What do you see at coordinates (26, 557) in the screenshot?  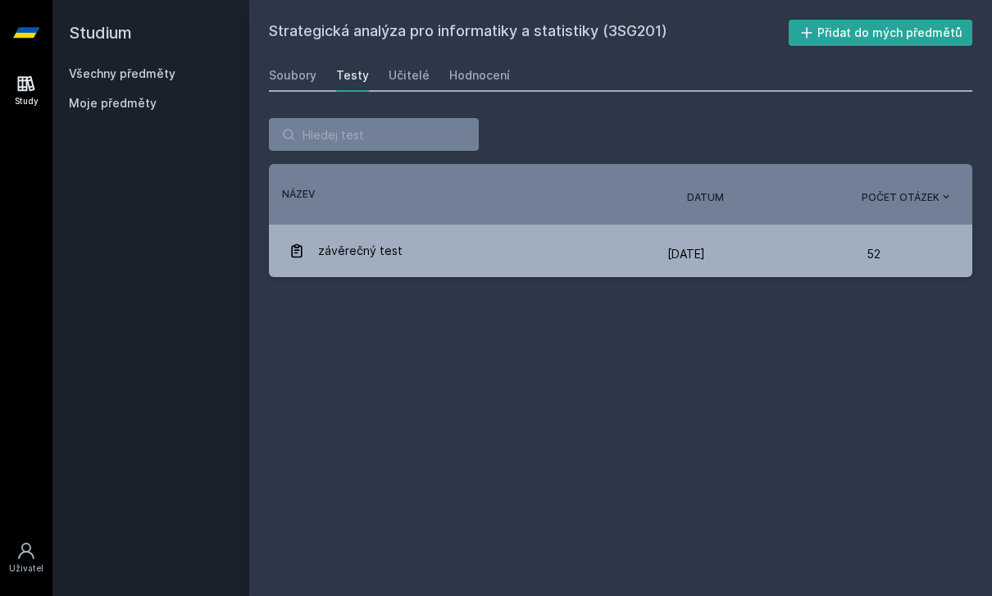 I see `a: Uživatel` at bounding box center [26, 557].